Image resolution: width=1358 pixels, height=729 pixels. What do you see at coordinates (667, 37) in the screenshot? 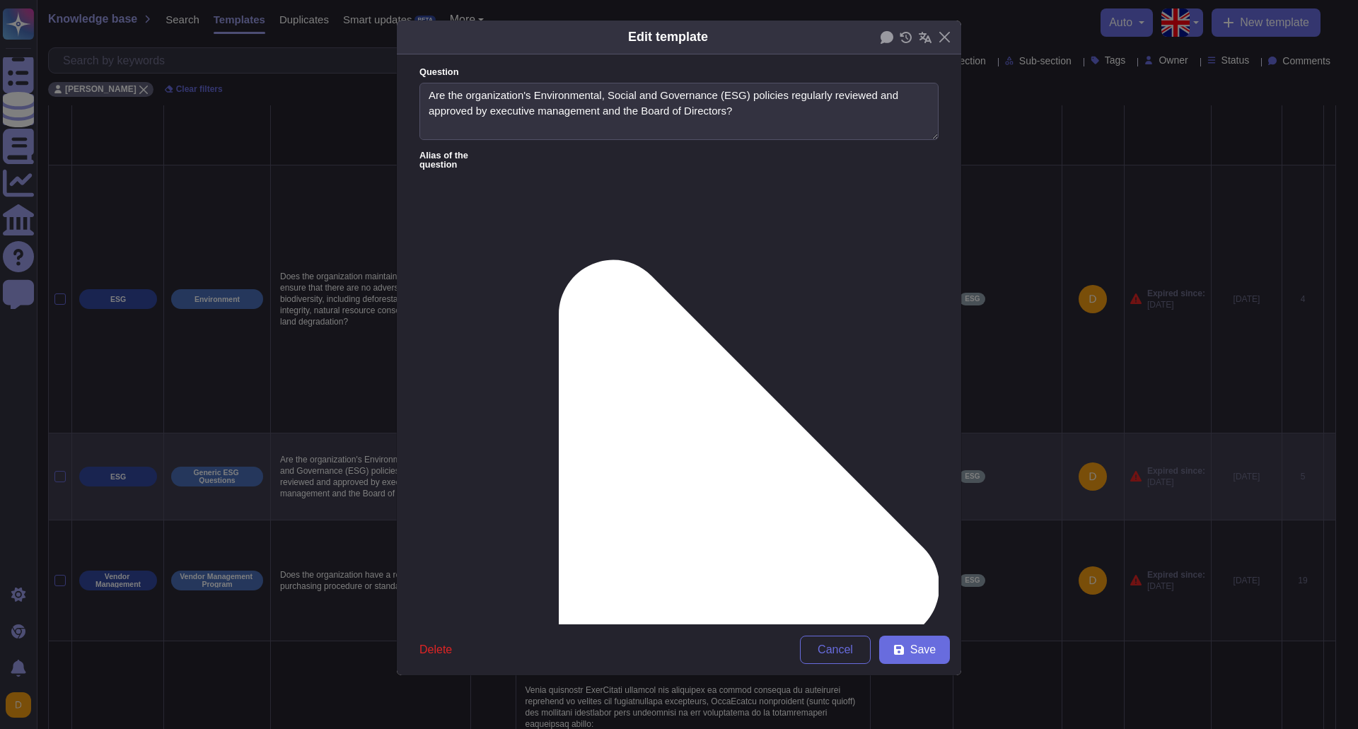
I see `div: Edit template` at bounding box center [667, 37].